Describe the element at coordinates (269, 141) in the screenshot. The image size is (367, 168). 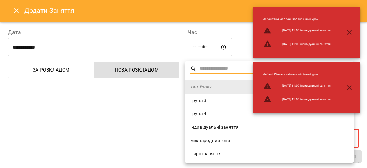
I see `span: міжнародний іспит` at that location.